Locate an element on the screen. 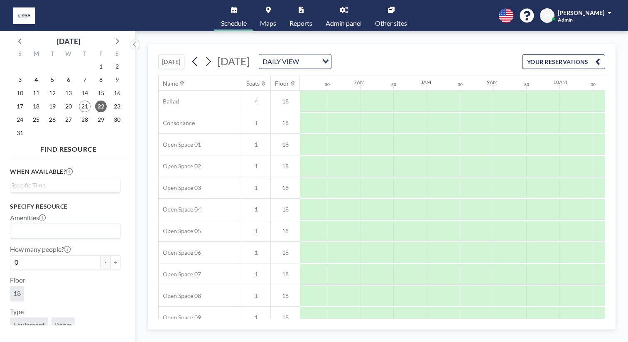 Image resolution: width=628 pixels, height=342 pixels. span: Saturday, August 16, 2025 is located at coordinates (117, 93).